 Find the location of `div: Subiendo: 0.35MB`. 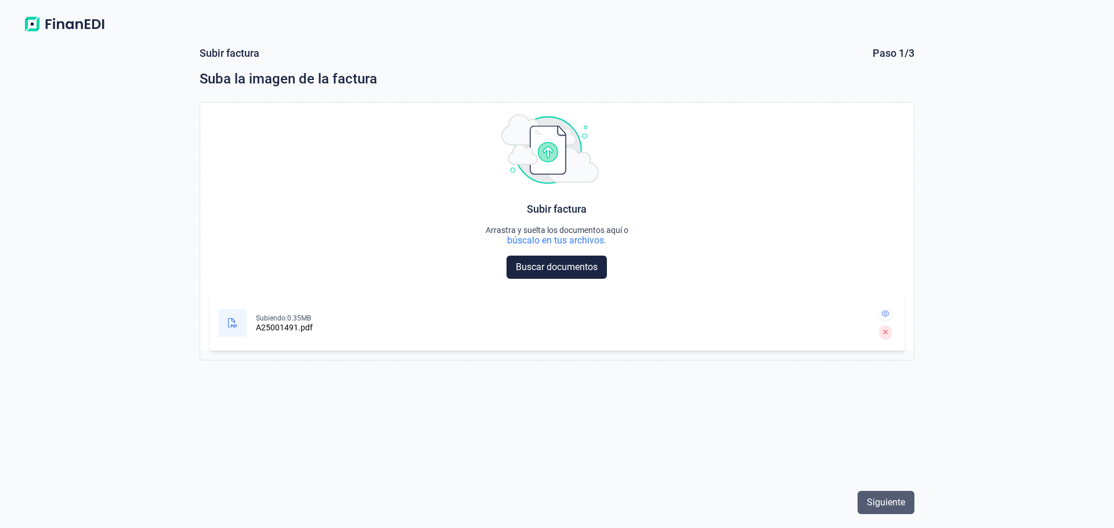

div: Subiendo: 0.35MB is located at coordinates (284, 318).